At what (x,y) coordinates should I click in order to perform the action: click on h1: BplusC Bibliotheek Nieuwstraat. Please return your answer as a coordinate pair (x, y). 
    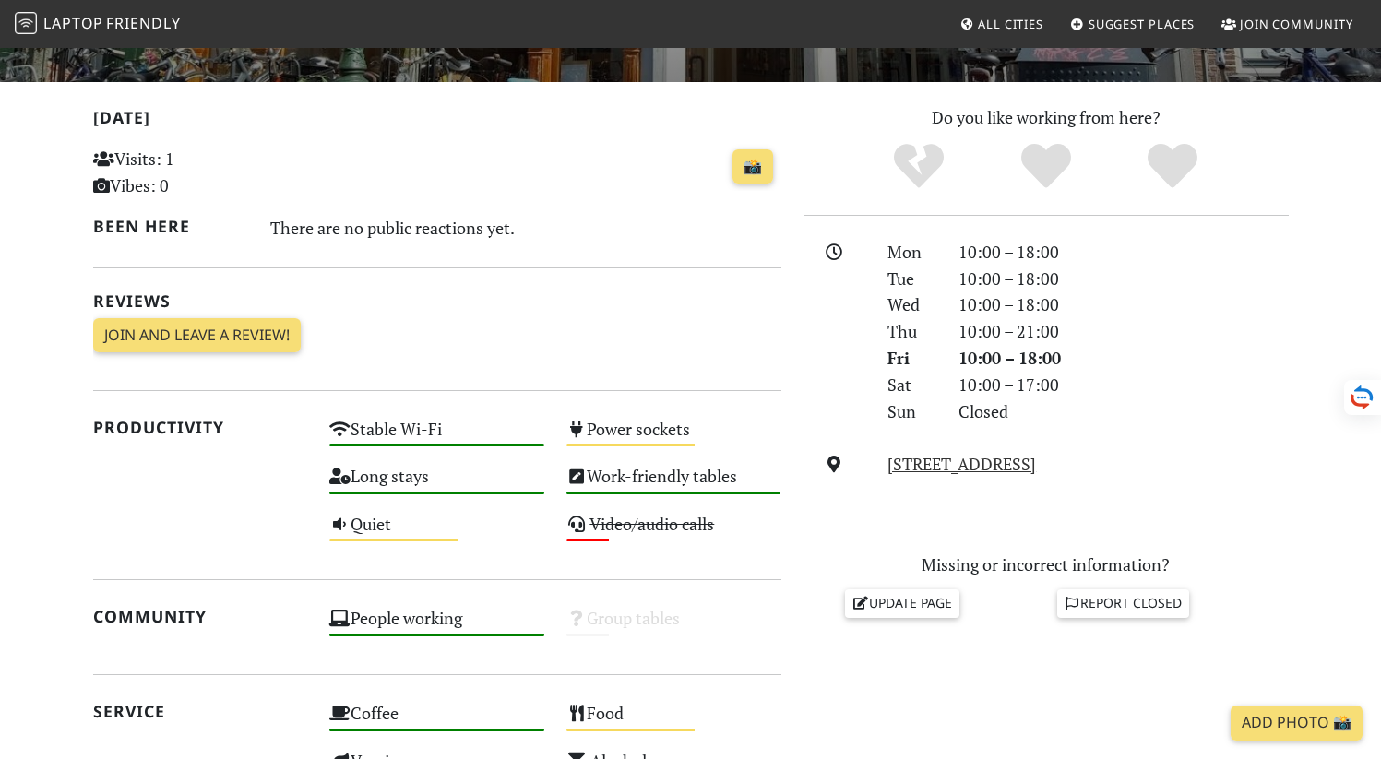
    Looking at the image, I should click on (371, 34).